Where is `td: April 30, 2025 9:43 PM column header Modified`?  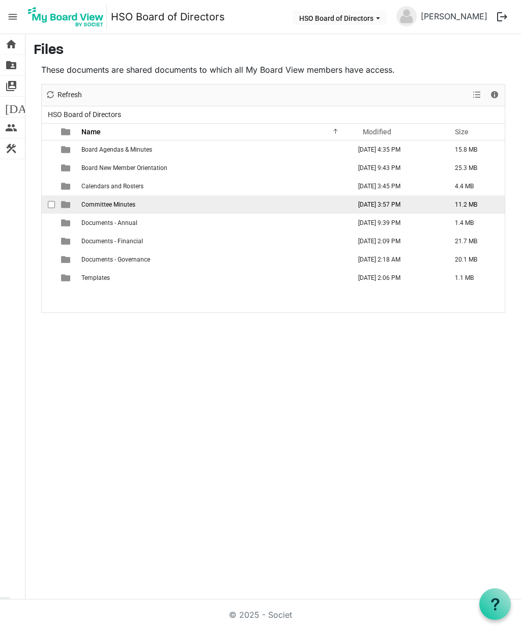
td: April 30, 2025 9:43 PM column header Modified is located at coordinates (401, 168).